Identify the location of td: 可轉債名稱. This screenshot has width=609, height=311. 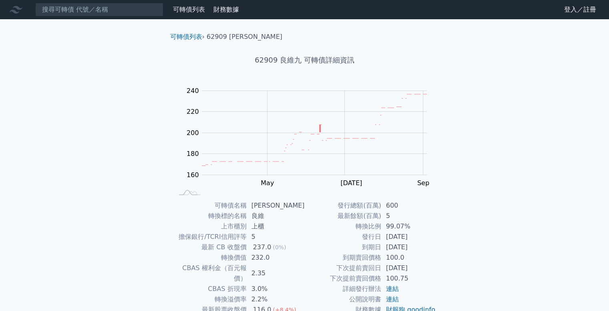
(210, 205).